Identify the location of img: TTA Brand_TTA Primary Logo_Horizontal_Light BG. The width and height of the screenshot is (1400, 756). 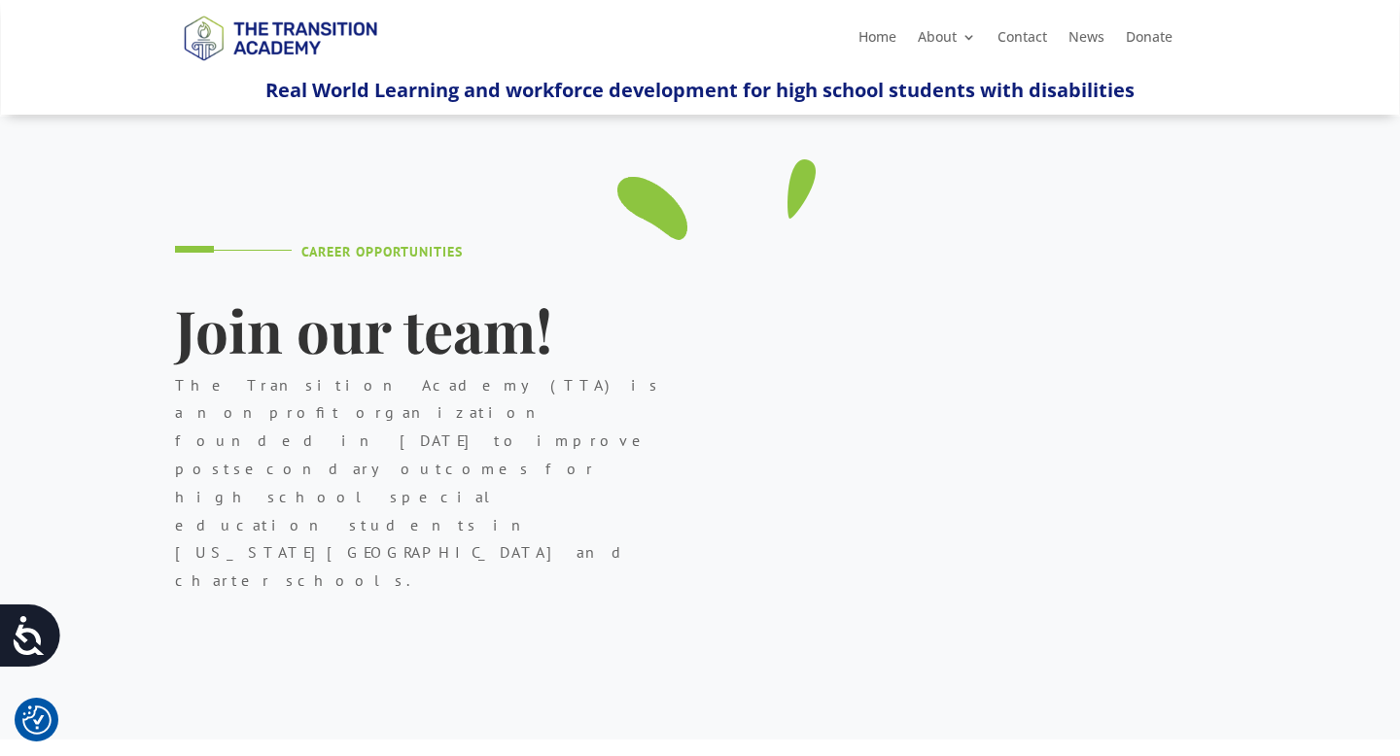
(280, 37).